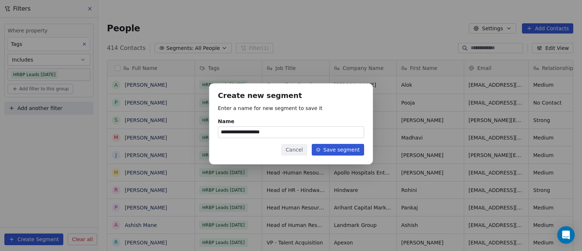  Describe the element at coordinates (291, 108) in the screenshot. I see `p: Enter a name for new segment to save it` at that location.